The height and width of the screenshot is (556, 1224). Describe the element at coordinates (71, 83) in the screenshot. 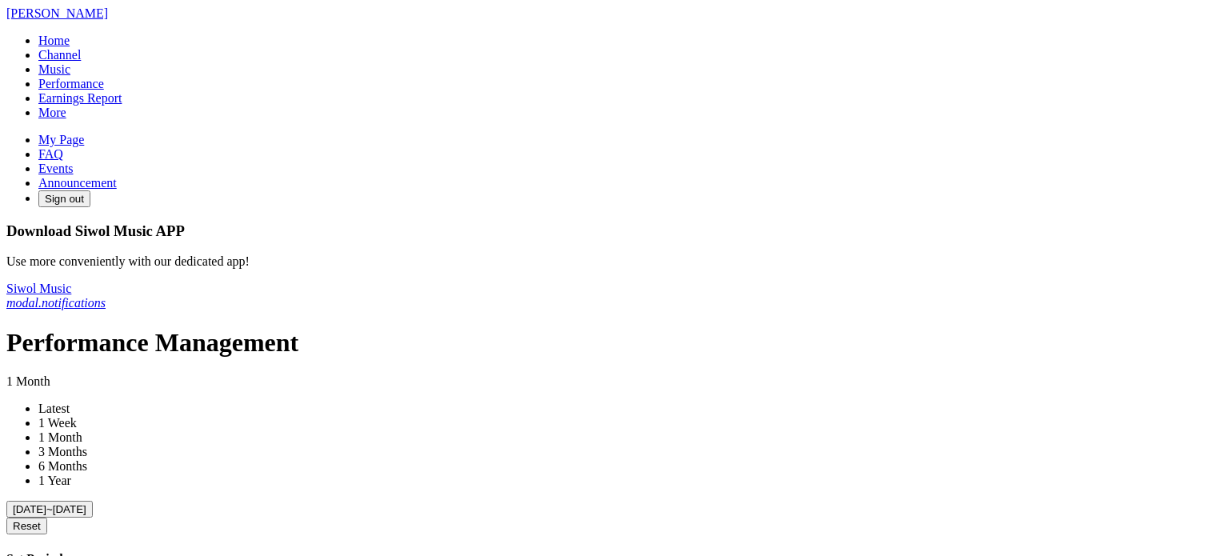

I see `a: Performance` at that location.